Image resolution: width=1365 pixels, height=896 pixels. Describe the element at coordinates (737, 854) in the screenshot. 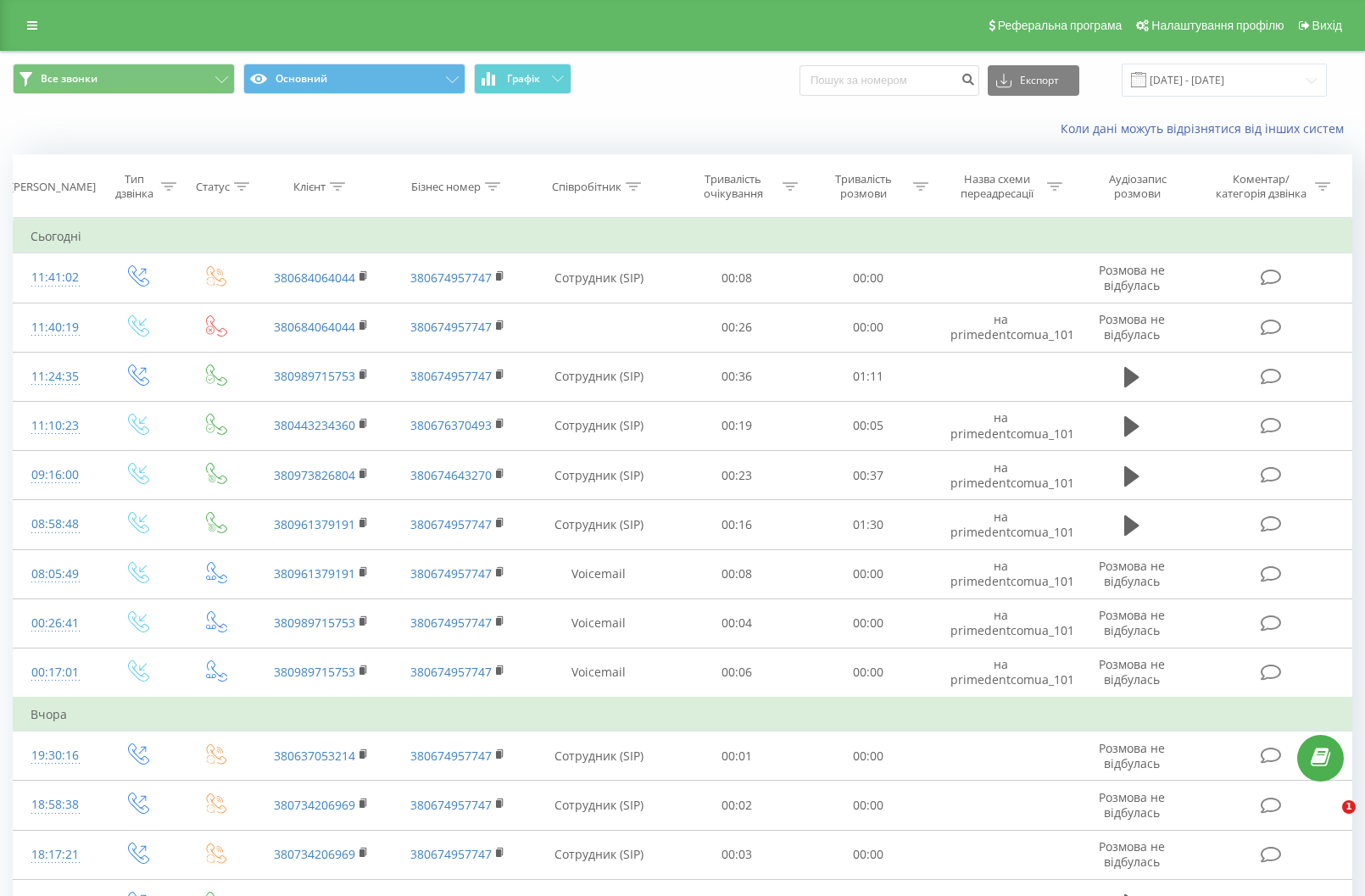

I see `td: 00:03` at that location.